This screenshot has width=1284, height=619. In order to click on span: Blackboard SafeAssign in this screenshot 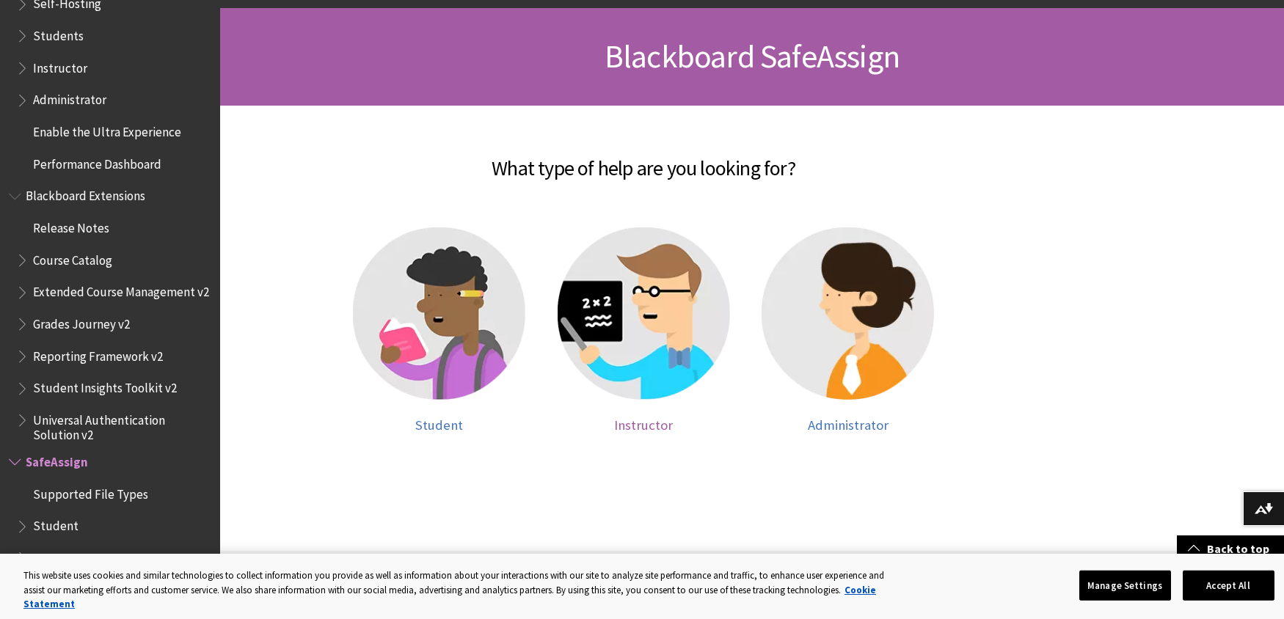, I will do `click(752, 56)`.